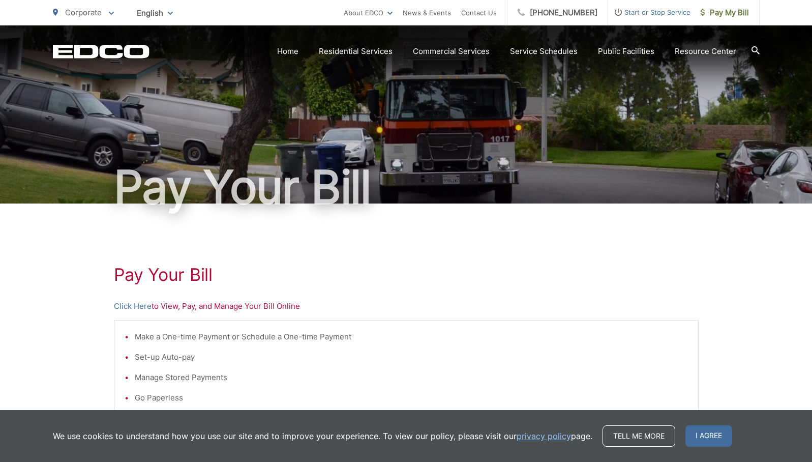 The height and width of the screenshot is (462, 812). Describe the element at coordinates (288, 51) in the screenshot. I see `a: Home` at that location.